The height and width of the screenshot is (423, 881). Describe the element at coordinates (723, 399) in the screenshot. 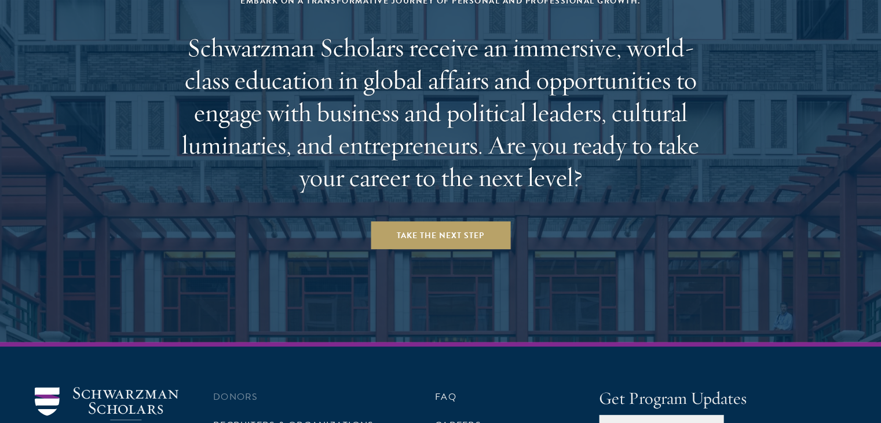

I see `h4: Get Program Updates` at that location.